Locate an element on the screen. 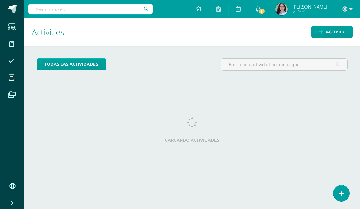  span: Mi Perfil is located at coordinates (309, 12).